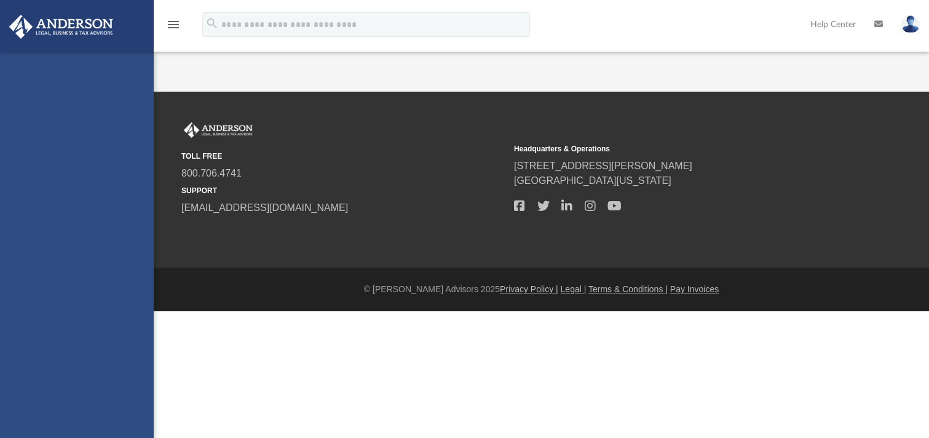  I want to click on i: menu, so click(173, 25).